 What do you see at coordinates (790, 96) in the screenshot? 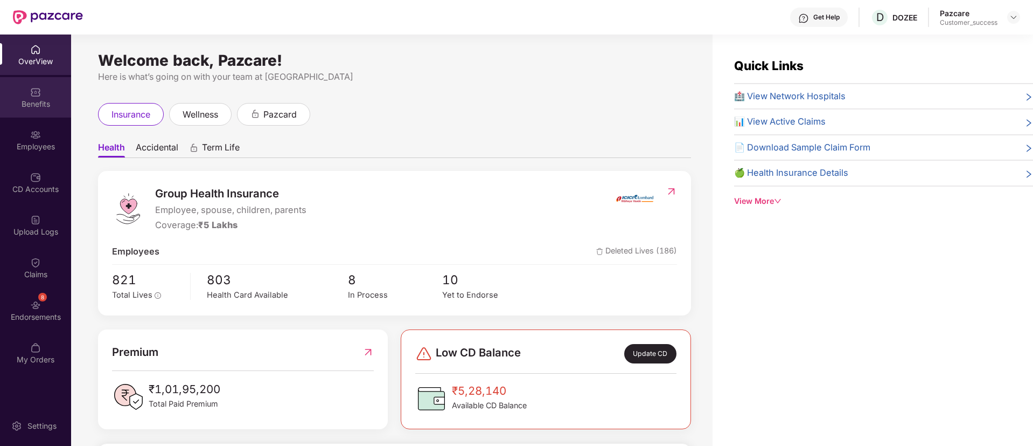
I see `span: 🏥 View Network Hospitals` at bounding box center [790, 96].